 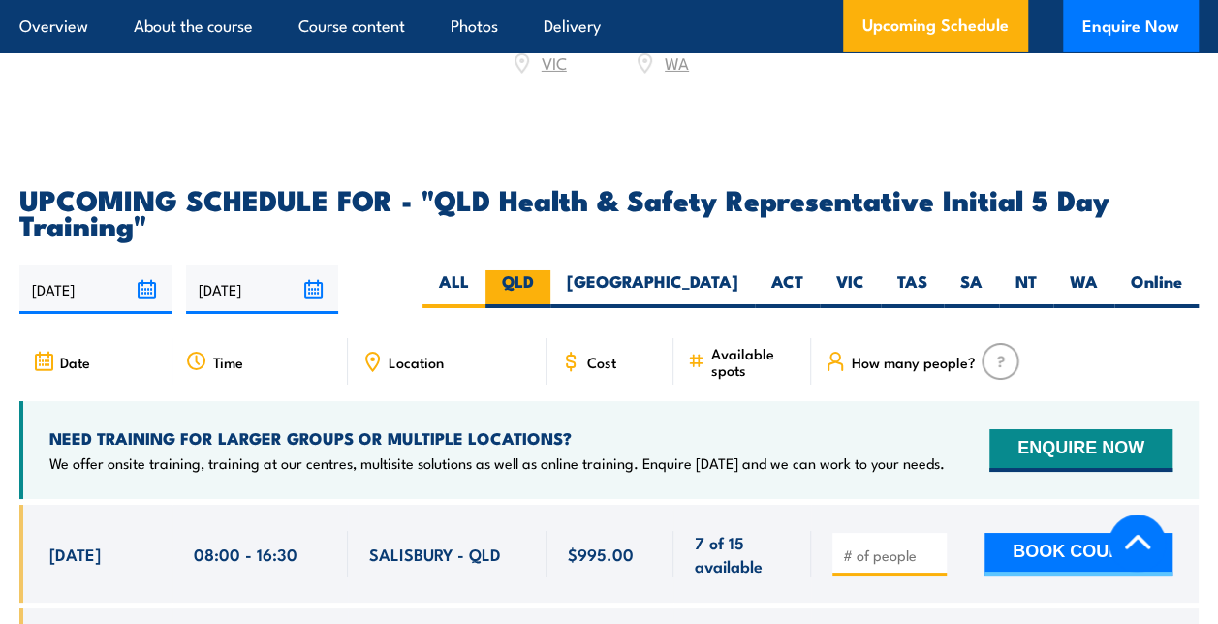 What do you see at coordinates (850, 289) in the screenshot?
I see `label: VIC` at bounding box center [850, 289].